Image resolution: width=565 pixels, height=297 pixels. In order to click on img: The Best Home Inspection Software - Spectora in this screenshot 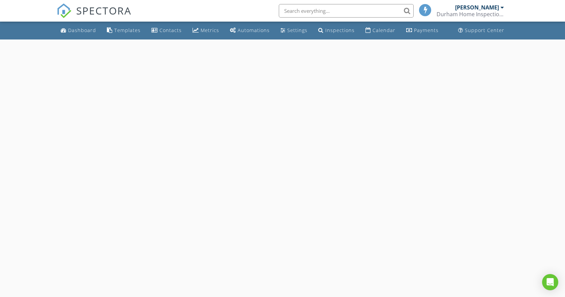, I will do `click(64, 11)`.